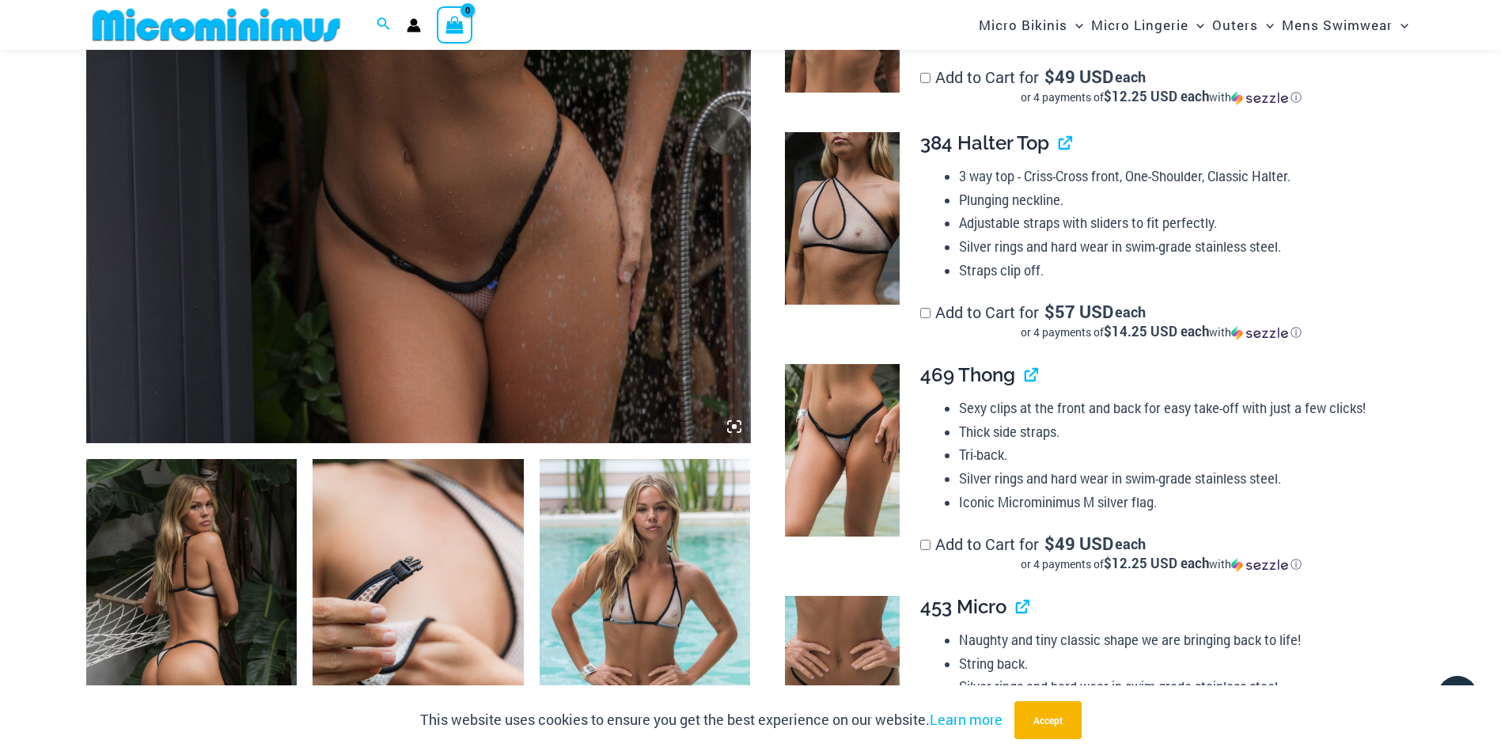  What do you see at coordinates (1243, 25) in the screenshot?
I see `a: OutersMenu ToggleMenu Toggle` at bounding box center [1243, 25].